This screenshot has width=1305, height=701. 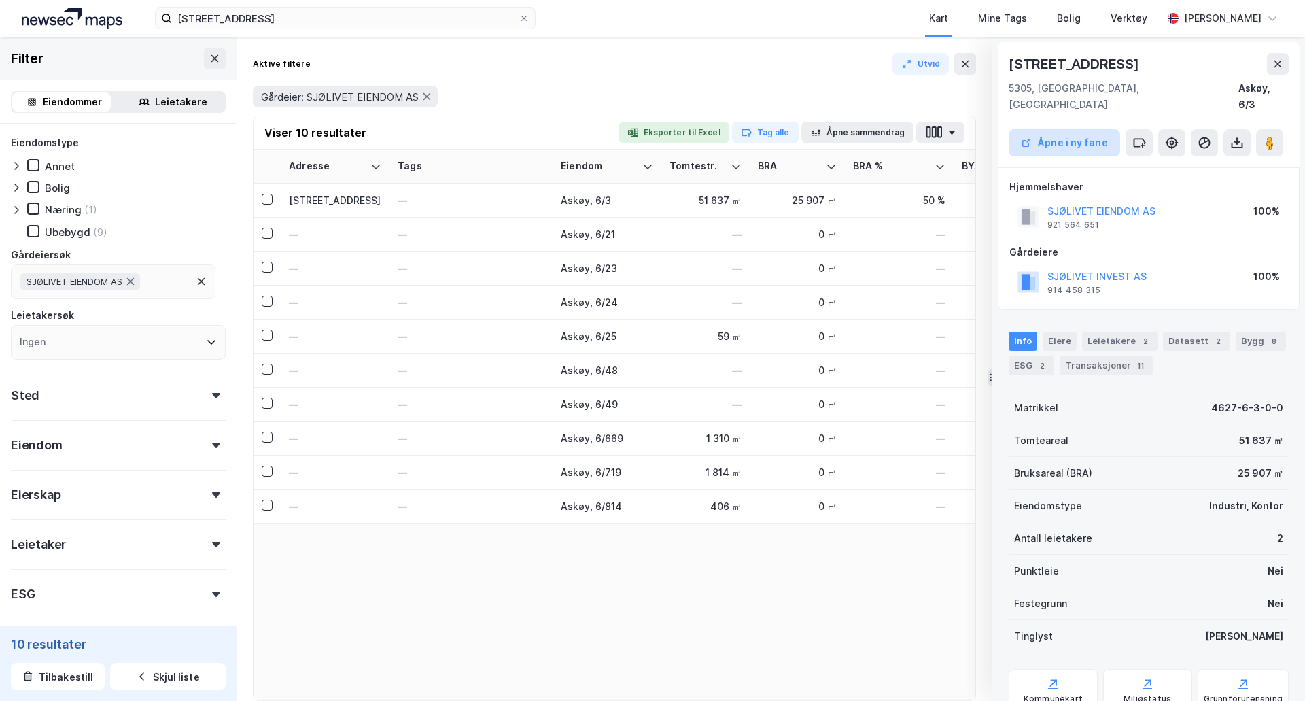 I want to click on div: Punktleie, so click(x=1037, y=571).